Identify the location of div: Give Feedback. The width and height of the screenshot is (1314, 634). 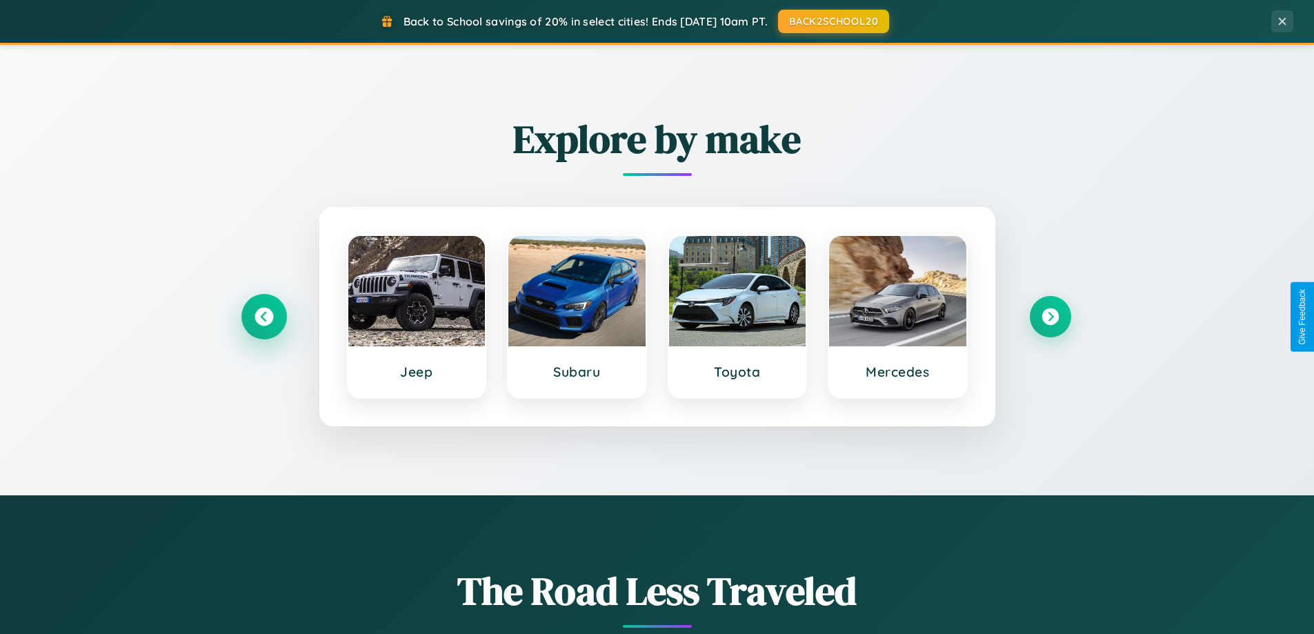
(1303, 317).